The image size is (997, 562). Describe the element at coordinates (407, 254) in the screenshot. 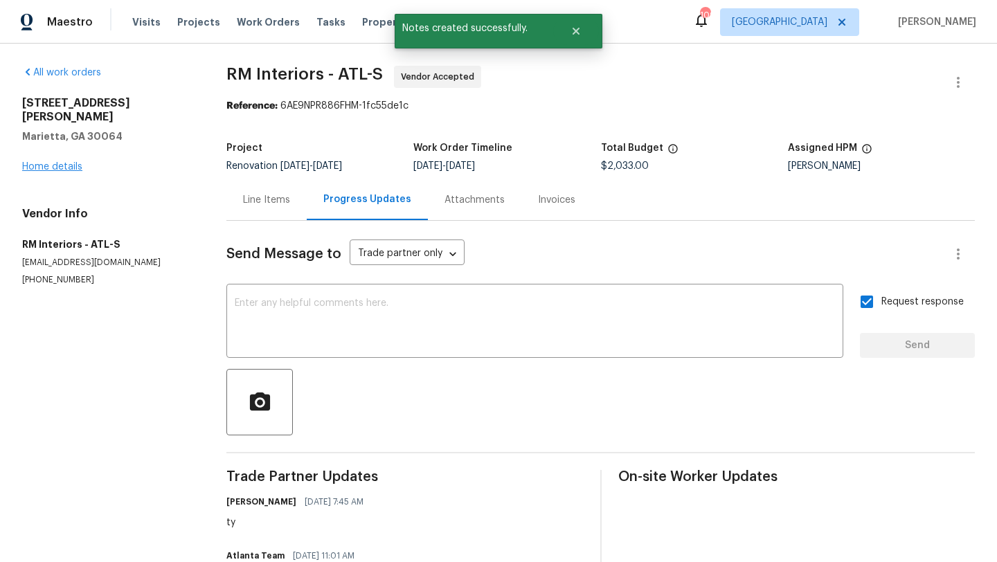

I see `div: Trade partner only` at that location.